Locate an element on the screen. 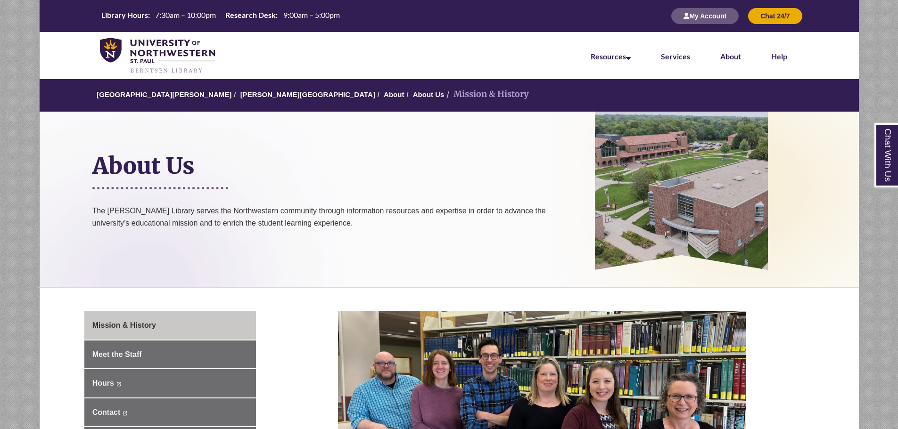 This screenshot has width=898, height=429. a: Chat 24/7 is located at coordinates (775, 16).